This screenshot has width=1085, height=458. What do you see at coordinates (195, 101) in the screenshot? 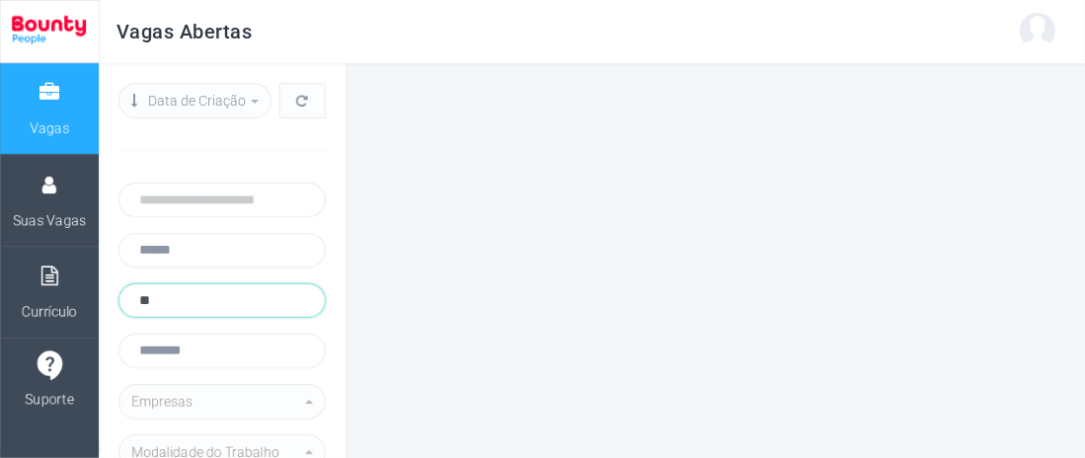
I see `button: Data de Criação descrecente` at bounding box center [195, 101].